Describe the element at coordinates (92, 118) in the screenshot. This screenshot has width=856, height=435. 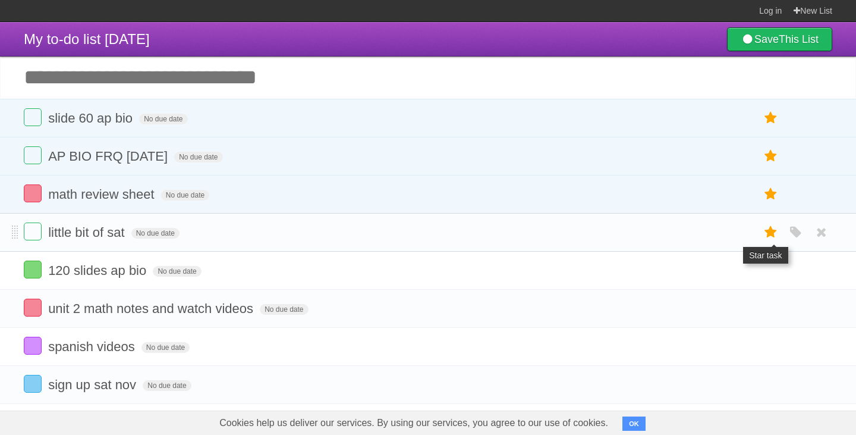
I see `span: slide 60 ap bio` at that location.